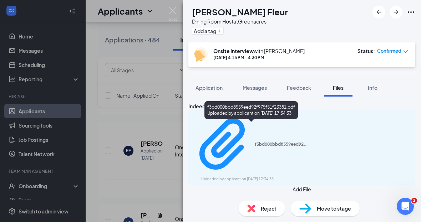 The height and width of the screenshot is (222, 421). I want to click on span: Reject, so click(268, 209).